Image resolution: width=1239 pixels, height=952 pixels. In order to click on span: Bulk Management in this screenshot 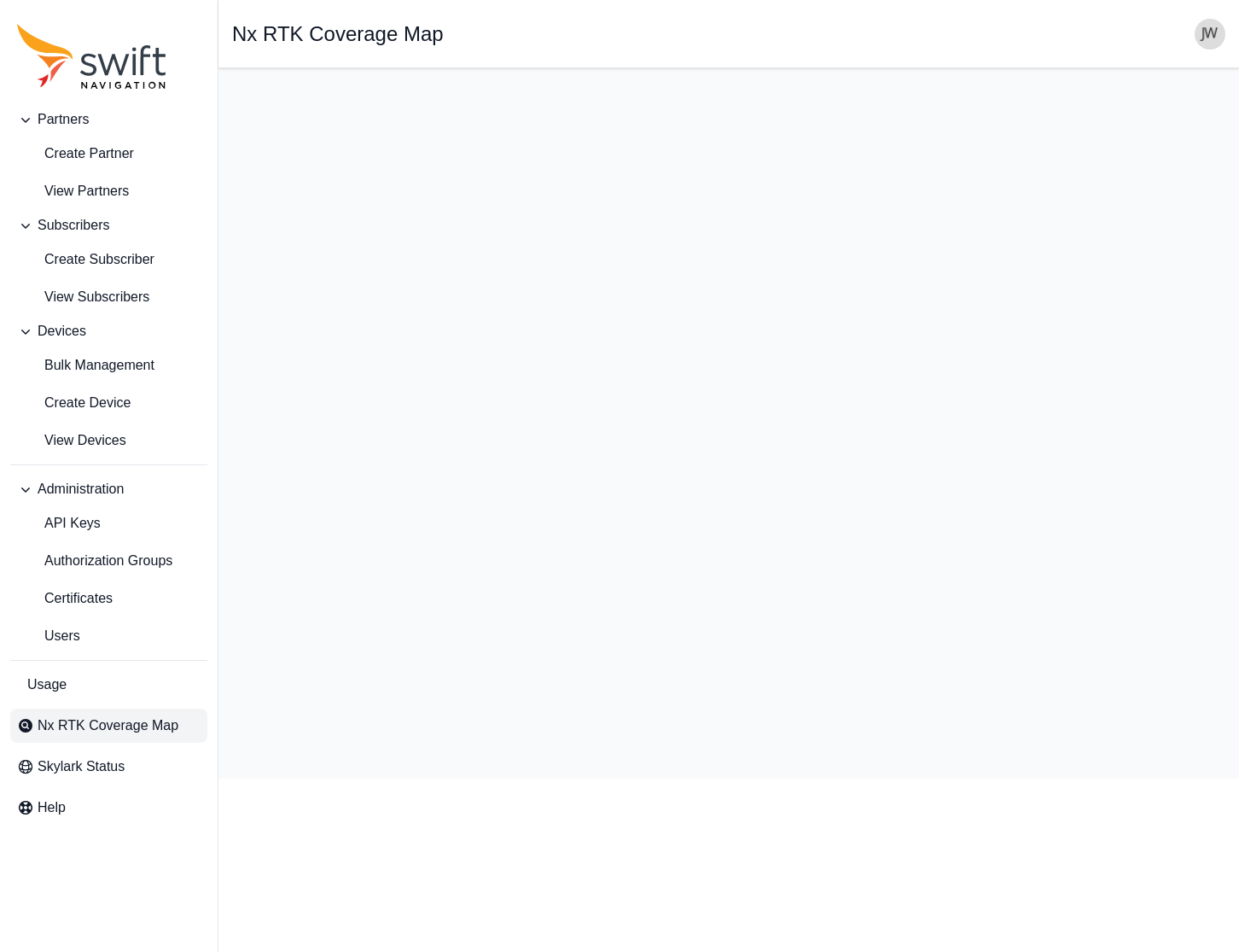, I will do `click(85, 365)`.